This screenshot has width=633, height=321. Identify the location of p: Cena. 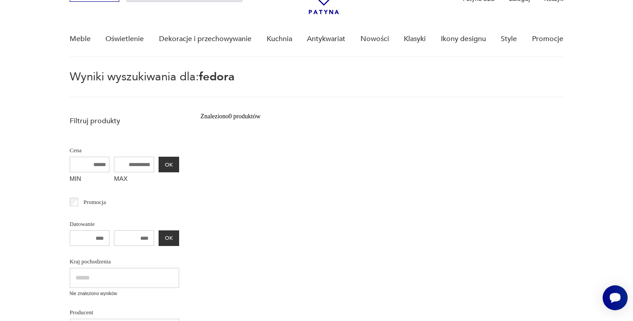
(124, 151).